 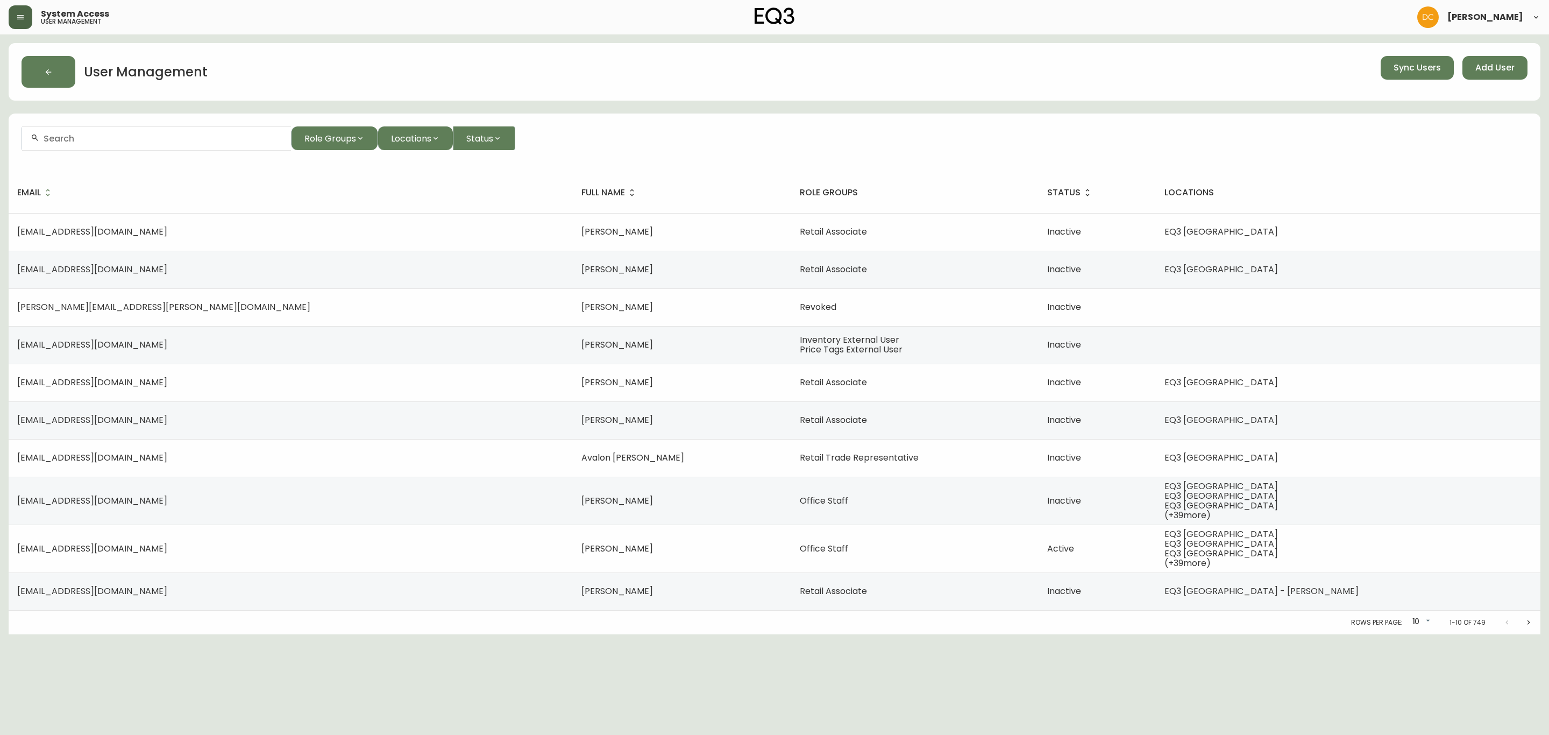 What do you see at coordinates (775, 16) in the screenshot?
I see `img: logo` at bounding box center [775, 16].